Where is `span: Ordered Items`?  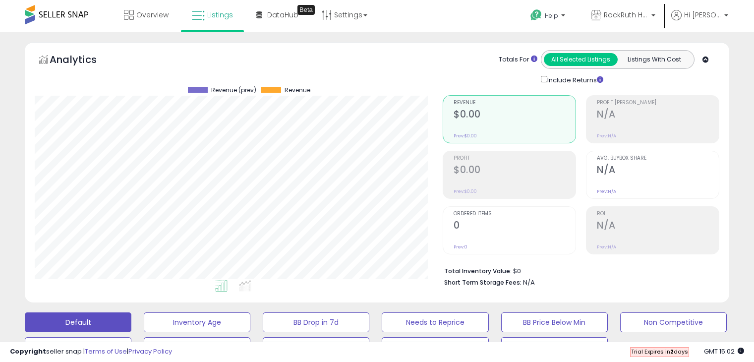
span: Ordered Items is located at coordinates (515, 214).